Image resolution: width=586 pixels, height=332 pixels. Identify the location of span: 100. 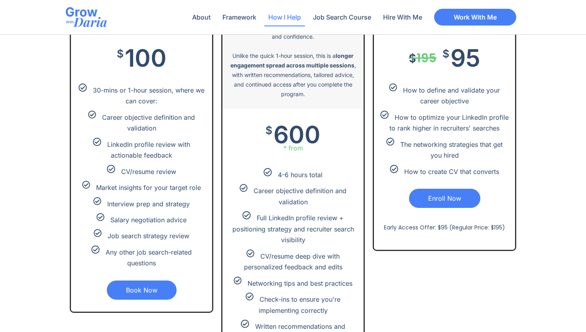
(146, 58).